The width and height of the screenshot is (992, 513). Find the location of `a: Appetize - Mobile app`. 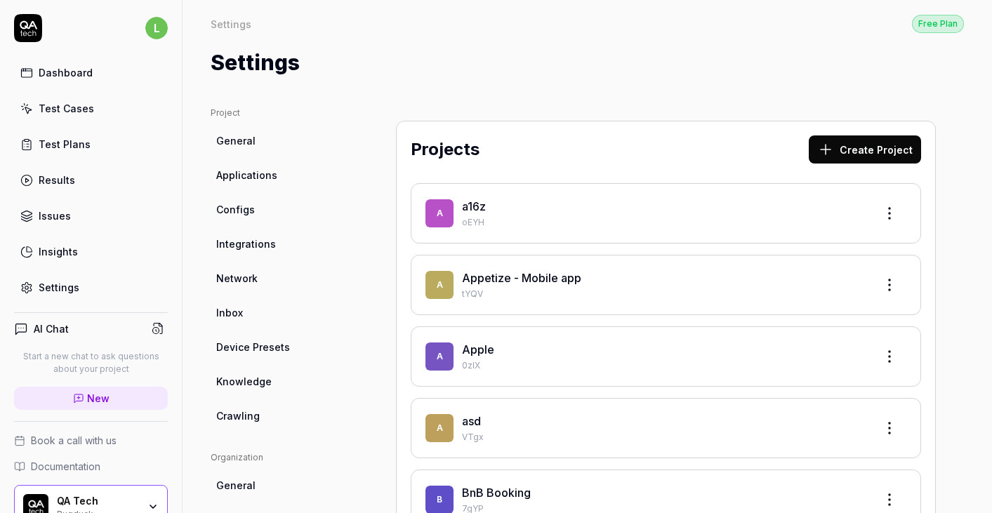

a: Appetize - Mobile app is located at coordinates (522, 278).